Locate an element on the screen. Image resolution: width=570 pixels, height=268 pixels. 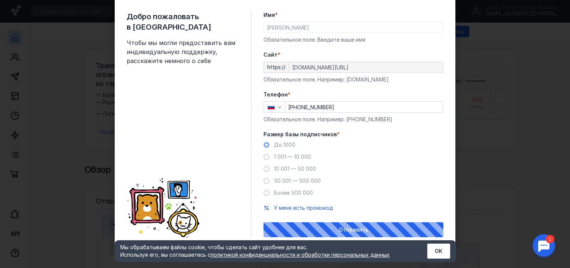
span: Размер базы подписчиков is located at coordinates (300, 134).